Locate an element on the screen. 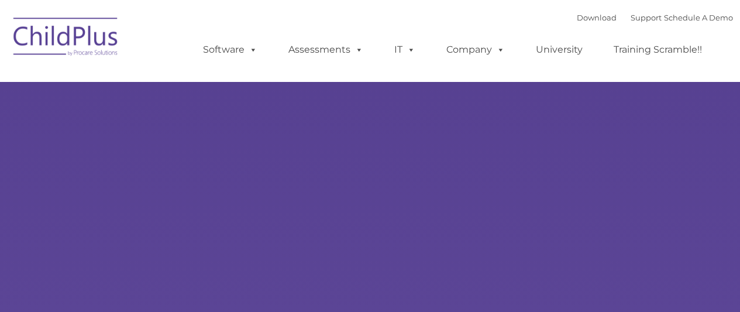 This screenshot has height=312, width=740. a: Assessments is located at coordinates (326, 50).